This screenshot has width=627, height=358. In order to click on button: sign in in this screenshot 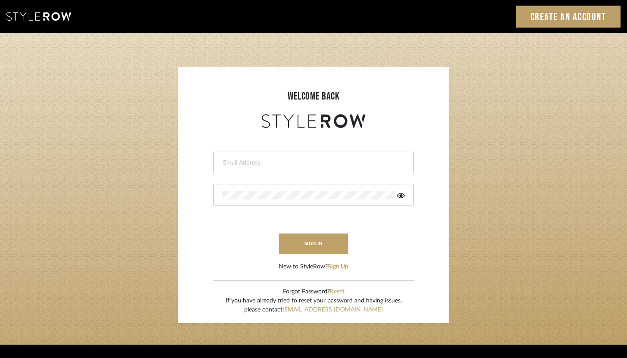, I will do `click(314, 243)`.